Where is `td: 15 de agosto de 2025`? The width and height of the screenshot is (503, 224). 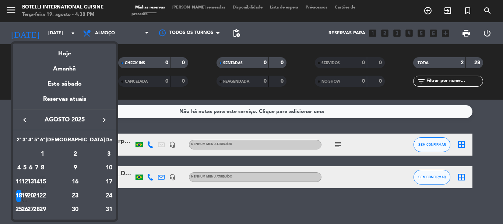 td: 15 de agosto de 2025 is located at coordinates (43, 182).